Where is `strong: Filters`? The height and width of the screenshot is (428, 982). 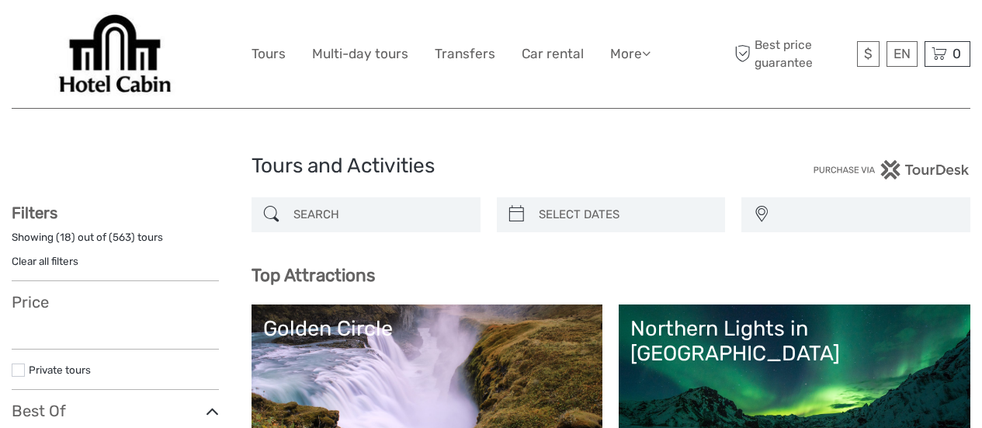
strong: Filters is located at coordinates (34, 213).